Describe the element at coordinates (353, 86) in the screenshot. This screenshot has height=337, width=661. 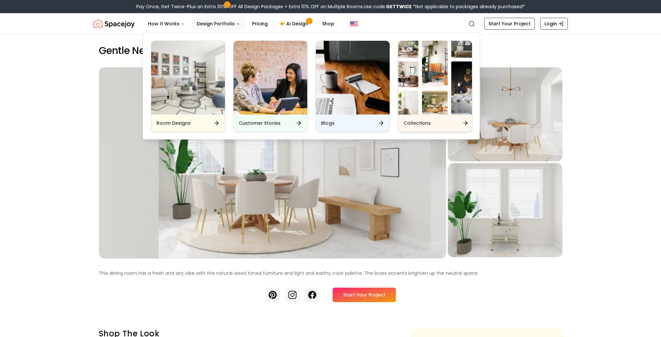
I see `a: BlogsBlogs` at that location.